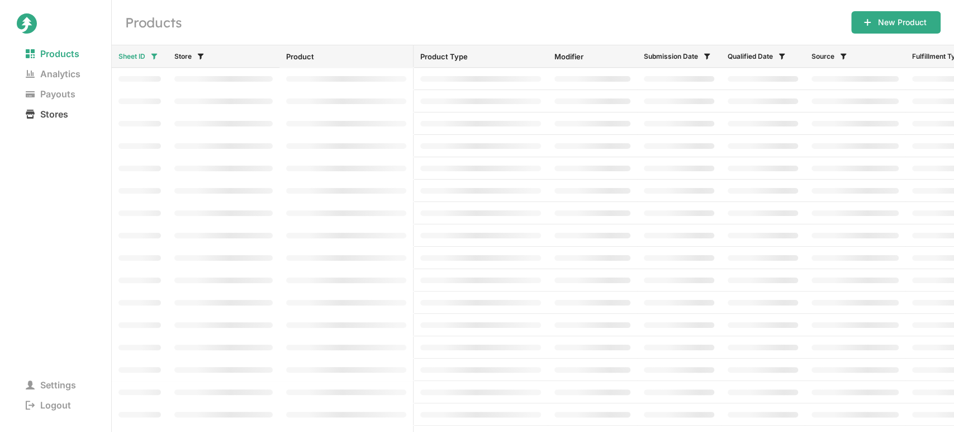  What do you see at coordinates (481, 22) in the screenshot?
I see `h2: Products` at bounding box center [481, 22].